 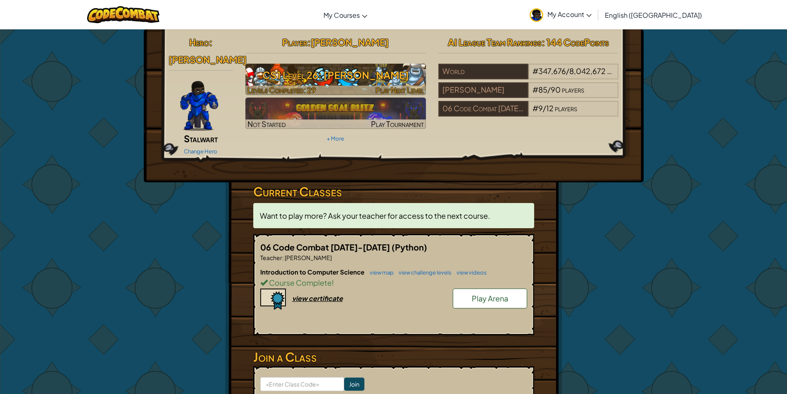 I want to click on span: Not Started, so click(x=267, y=124).